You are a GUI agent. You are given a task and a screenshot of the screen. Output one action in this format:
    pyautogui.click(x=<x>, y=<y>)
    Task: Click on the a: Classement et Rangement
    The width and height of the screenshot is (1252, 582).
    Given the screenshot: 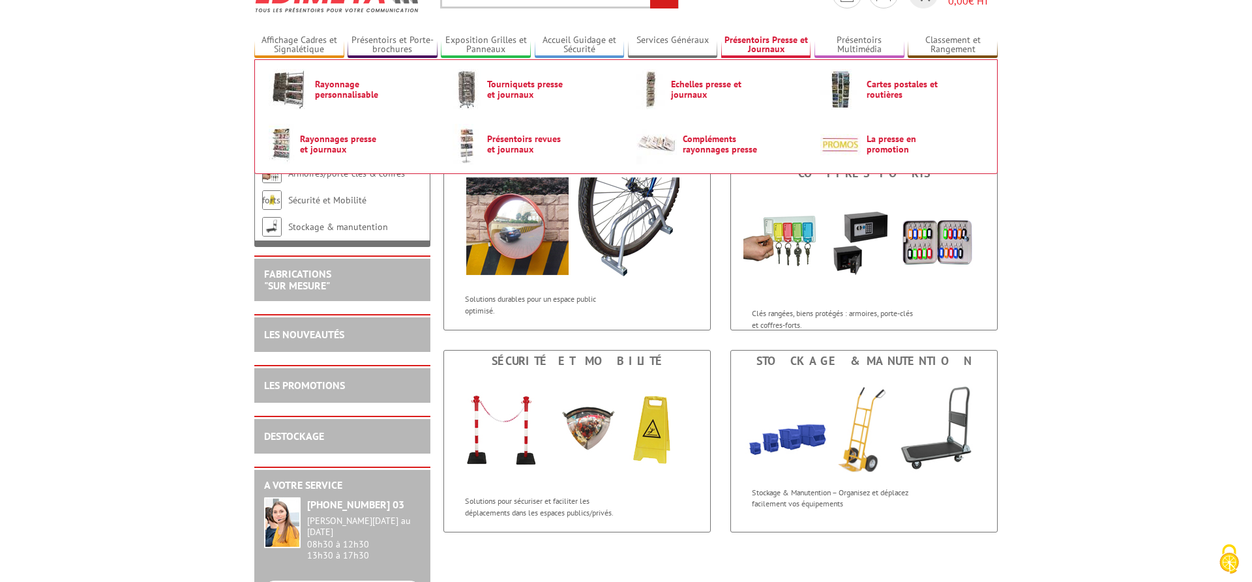 What is the action you would take?
    pyautogui.click(x=953, y=45)
    